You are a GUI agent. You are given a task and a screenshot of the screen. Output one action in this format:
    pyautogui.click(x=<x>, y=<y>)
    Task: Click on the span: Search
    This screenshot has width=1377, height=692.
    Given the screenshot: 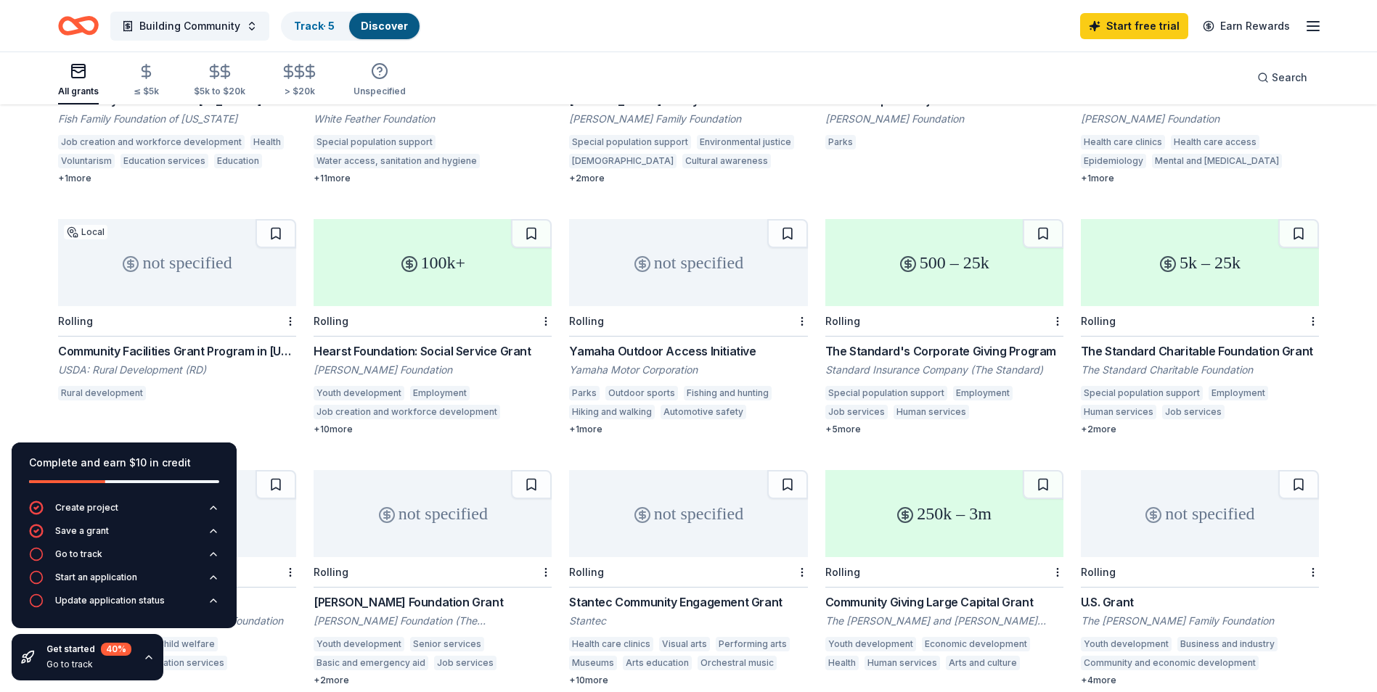 What is the action you would take?
    pyautogui.click(x=1289, y=78)
    